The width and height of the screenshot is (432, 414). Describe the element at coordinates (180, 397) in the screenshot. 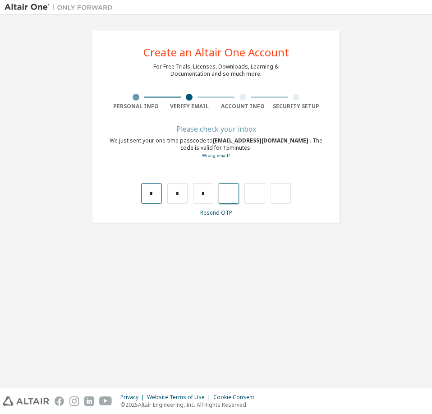

I see `div: Website Terms of Use` at that location.